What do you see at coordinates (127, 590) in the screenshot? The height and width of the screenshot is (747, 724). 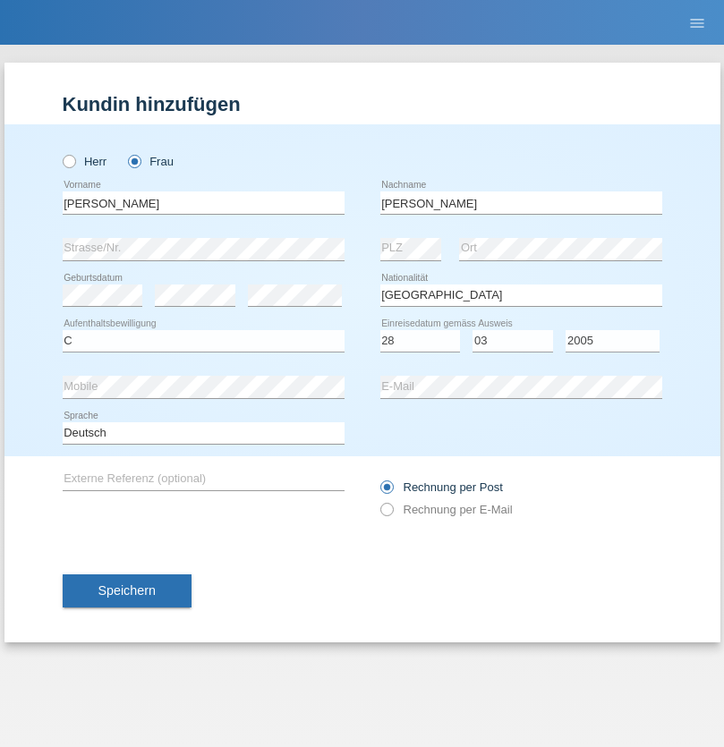 I see `span: Speichern` at bounding box center [127, 590].